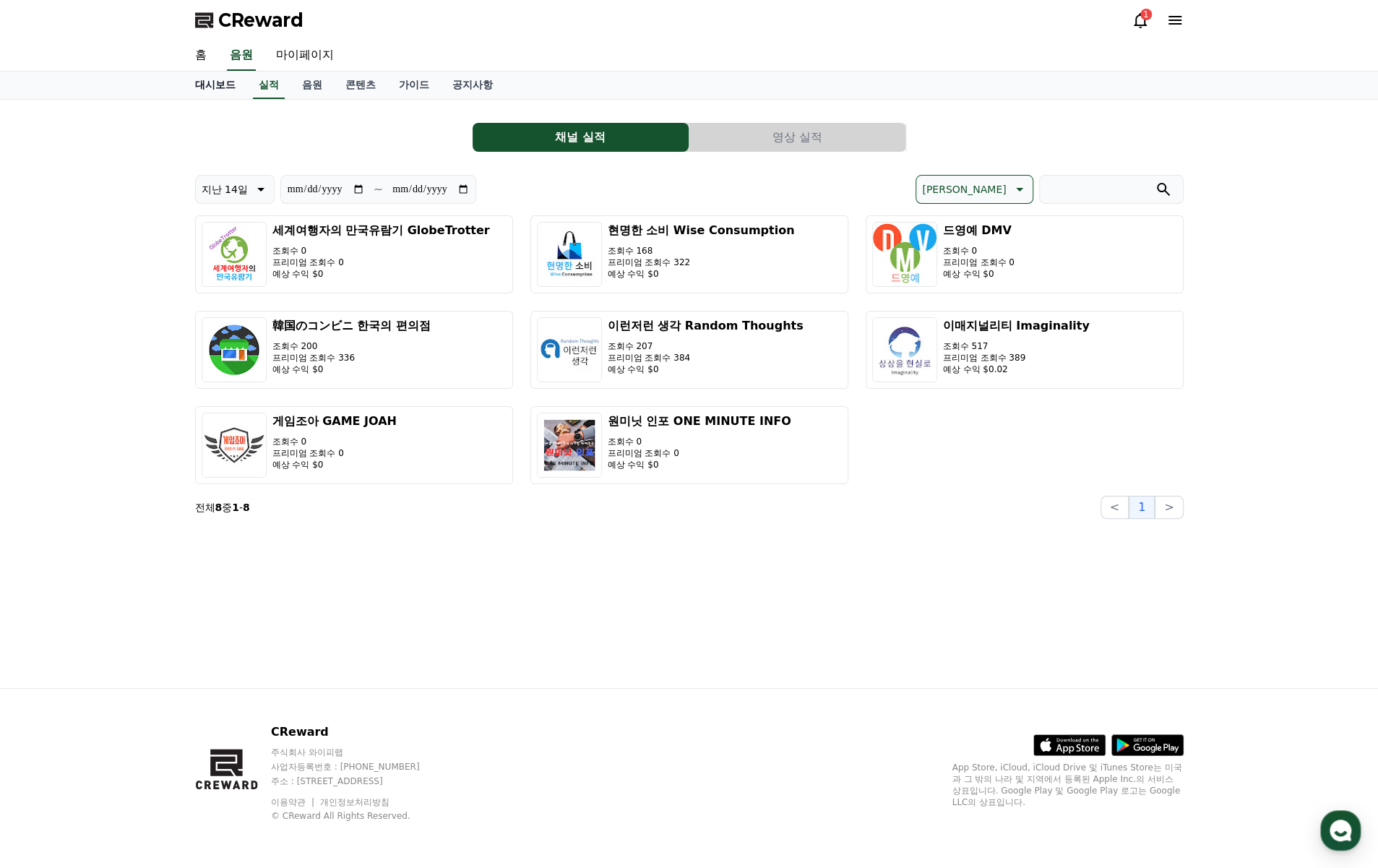  Describe the element at coordinates (570, 254) in the screenshot. I see `img: 현명한 소비 Wise Consumption` at that location.